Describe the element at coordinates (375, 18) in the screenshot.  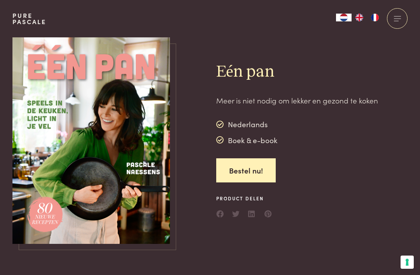
I see `a: FR` at that location.